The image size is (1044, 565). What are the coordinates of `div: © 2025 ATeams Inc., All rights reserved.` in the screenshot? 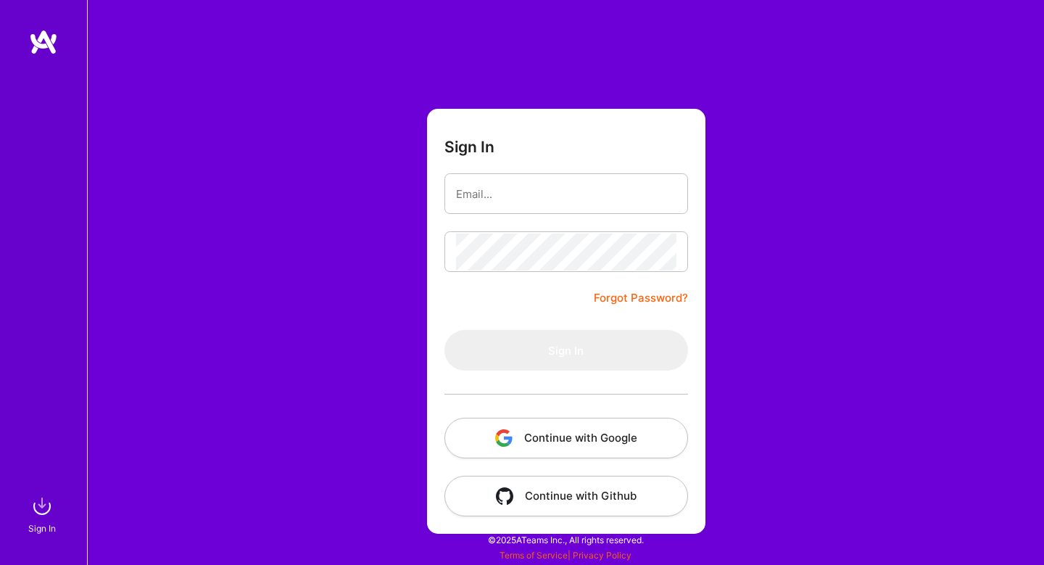 It's located at (565, 539).